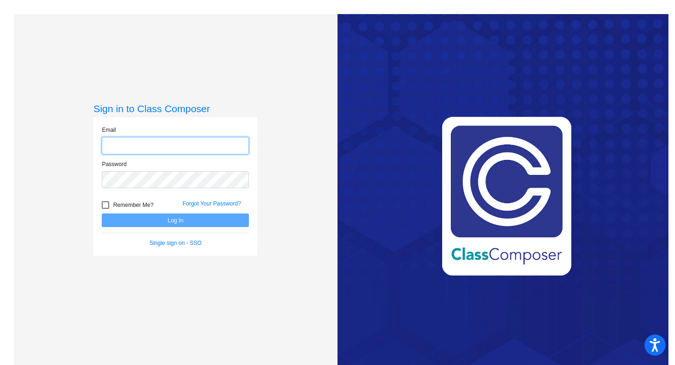  I want to click on button: Log In, so click(175, 220).